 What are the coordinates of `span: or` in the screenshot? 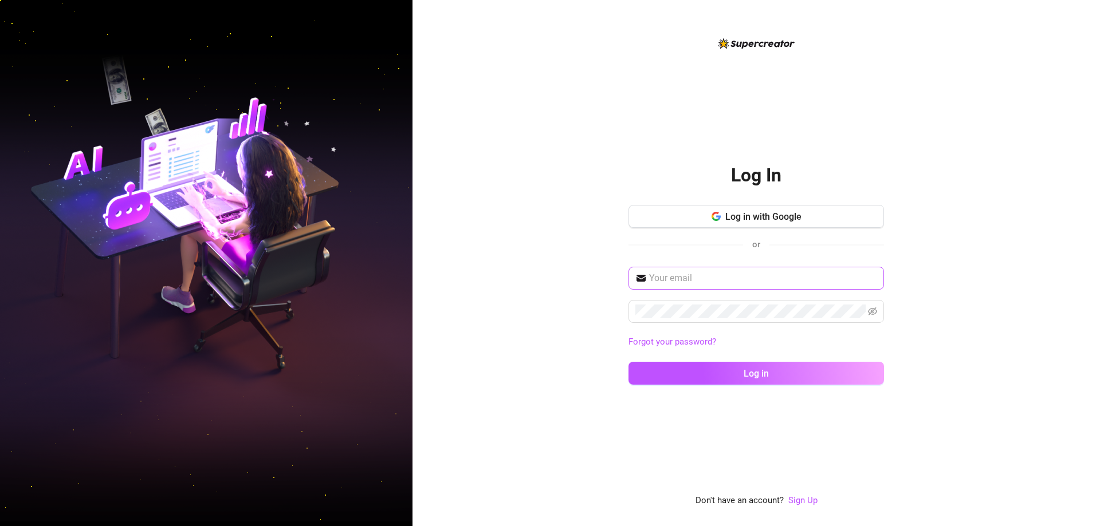 It's located at (756, 245).